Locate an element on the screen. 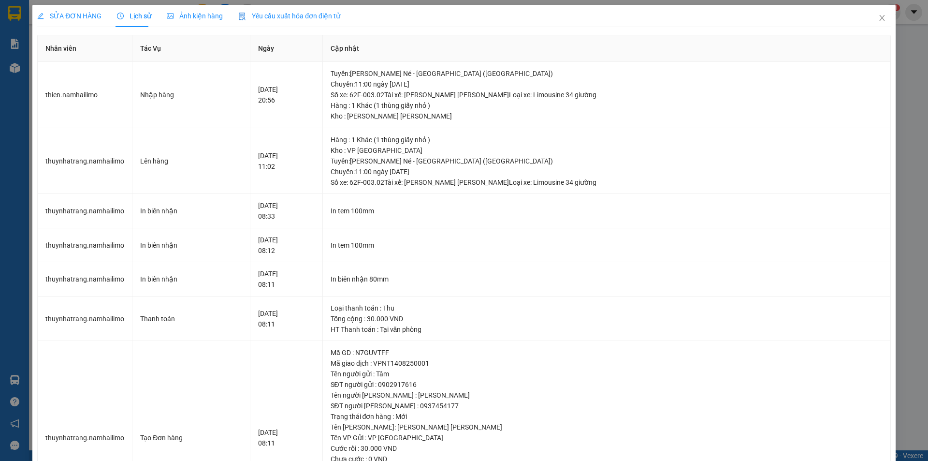  td: thien.namhailimo is located at coordinates (85, 95).